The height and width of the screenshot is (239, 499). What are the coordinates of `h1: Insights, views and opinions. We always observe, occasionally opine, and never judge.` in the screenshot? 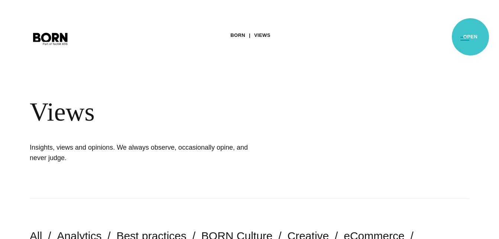 It's located at (141, 152).